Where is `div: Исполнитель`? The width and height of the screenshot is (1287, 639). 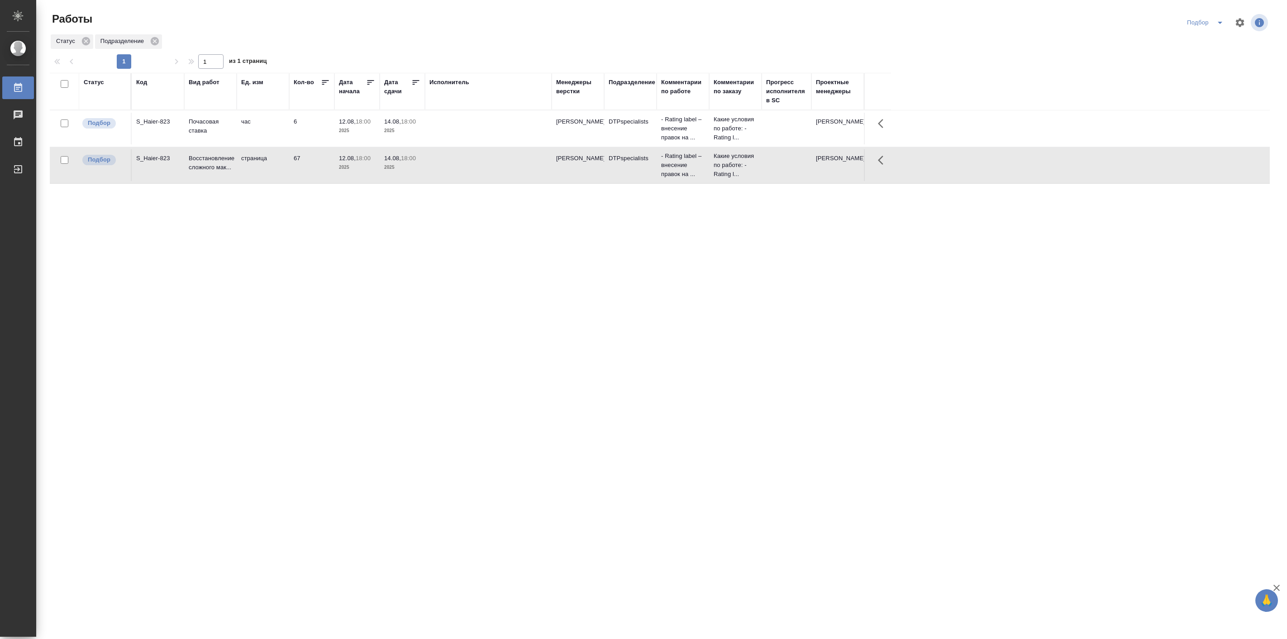 div: Исполнитель is located at coordinates (449, 82).